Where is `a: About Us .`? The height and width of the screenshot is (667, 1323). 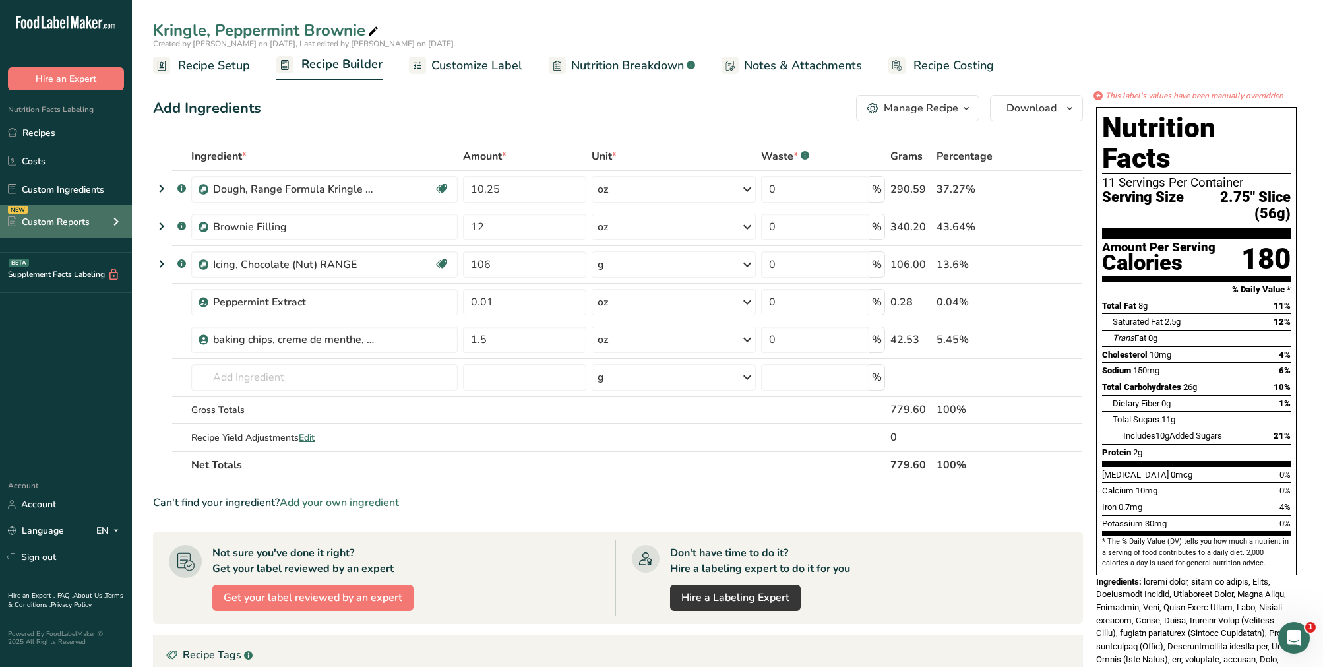
a: About Us . is located at coordinates (89, 595).